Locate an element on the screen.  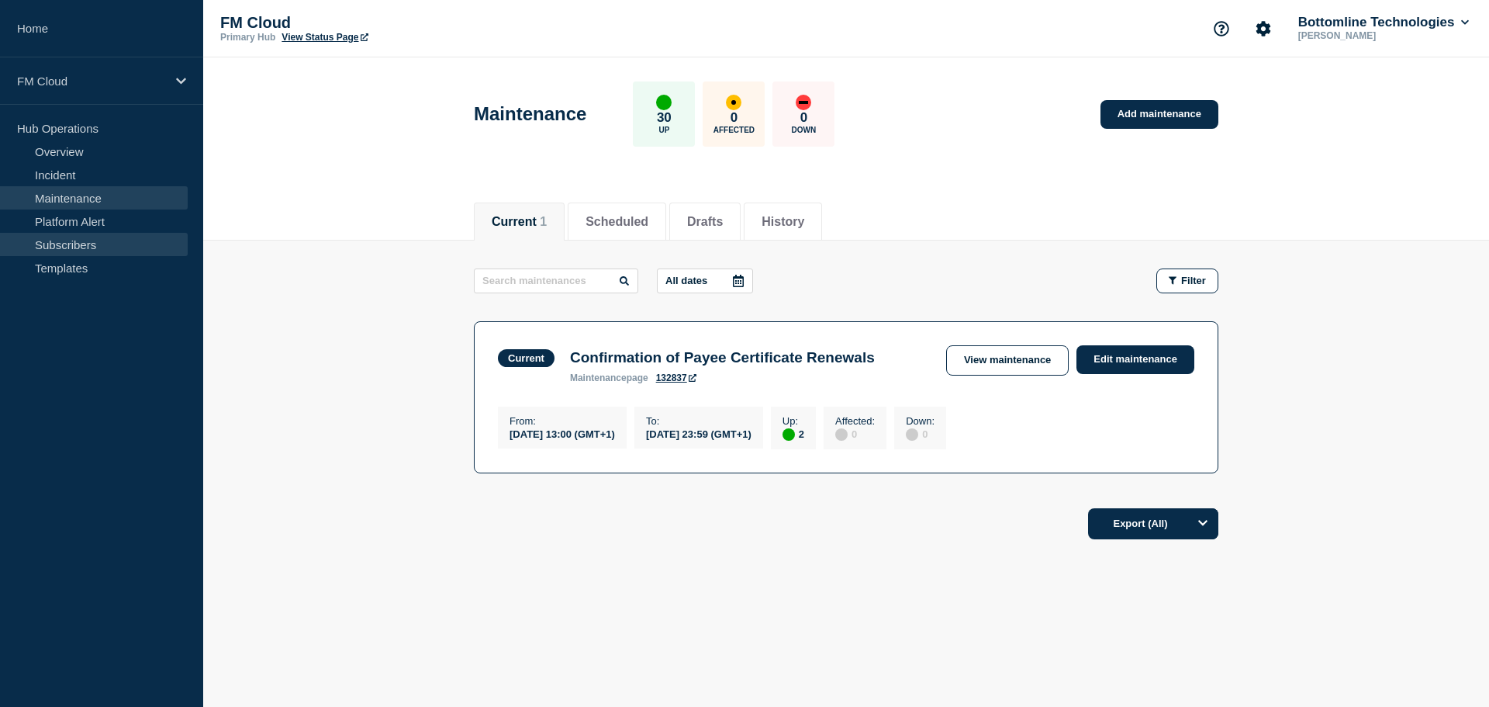
p: Up is located at coordinates (664, 130).